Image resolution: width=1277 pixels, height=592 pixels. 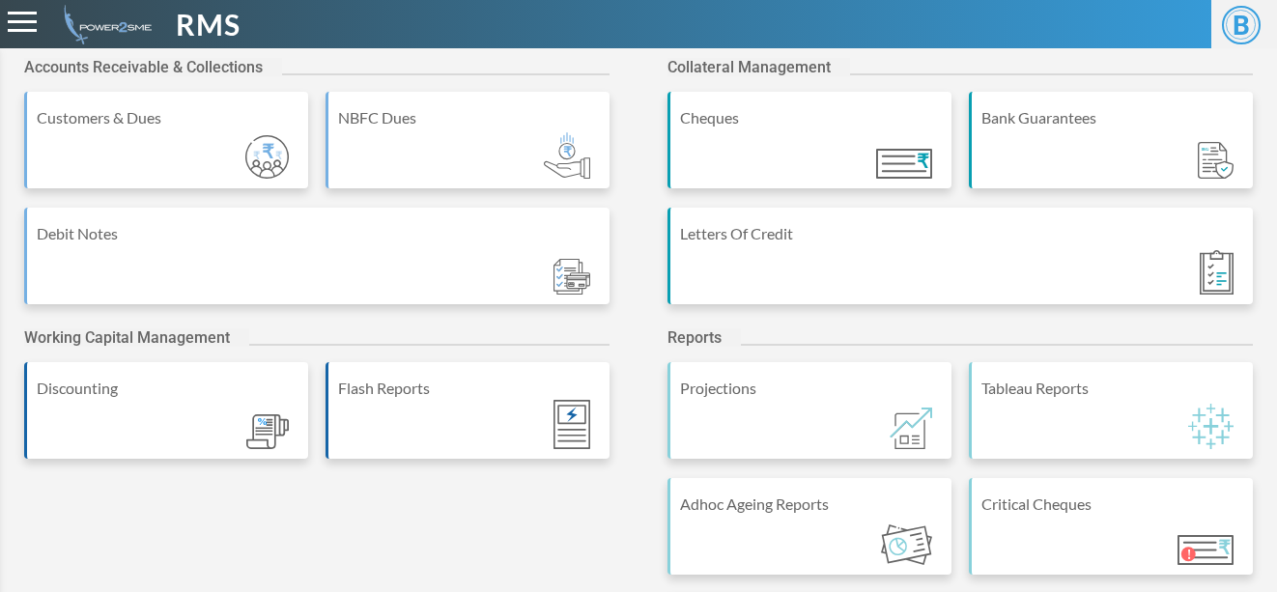 What do you see at coordinates (758, 67) in the screenshot?
I see `h2: Collateral Management` at bounding box center [758, 67].